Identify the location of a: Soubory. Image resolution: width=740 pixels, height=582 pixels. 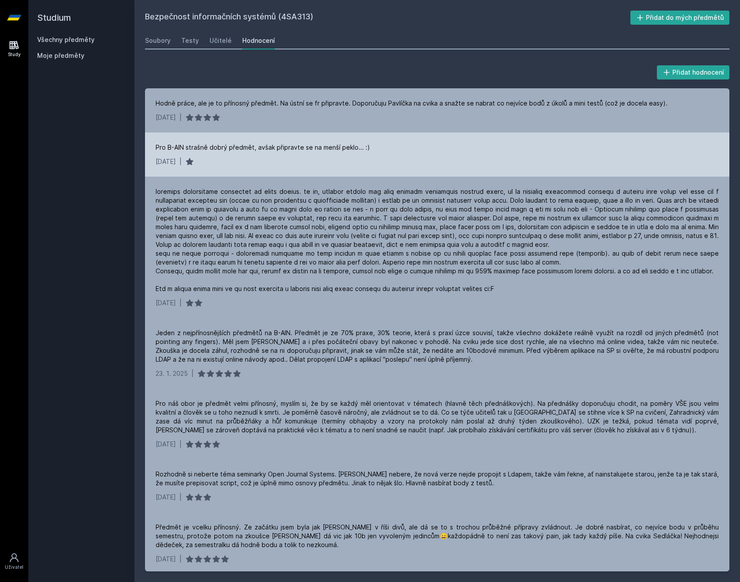
(158, 41).